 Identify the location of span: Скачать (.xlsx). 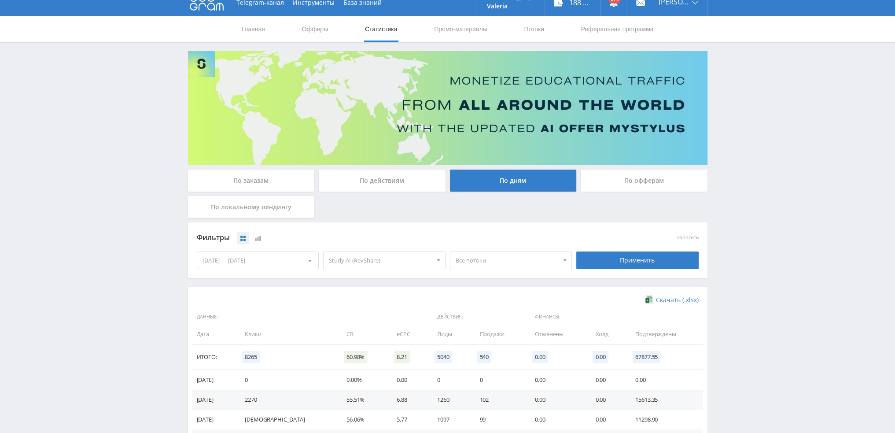
(677, 300).